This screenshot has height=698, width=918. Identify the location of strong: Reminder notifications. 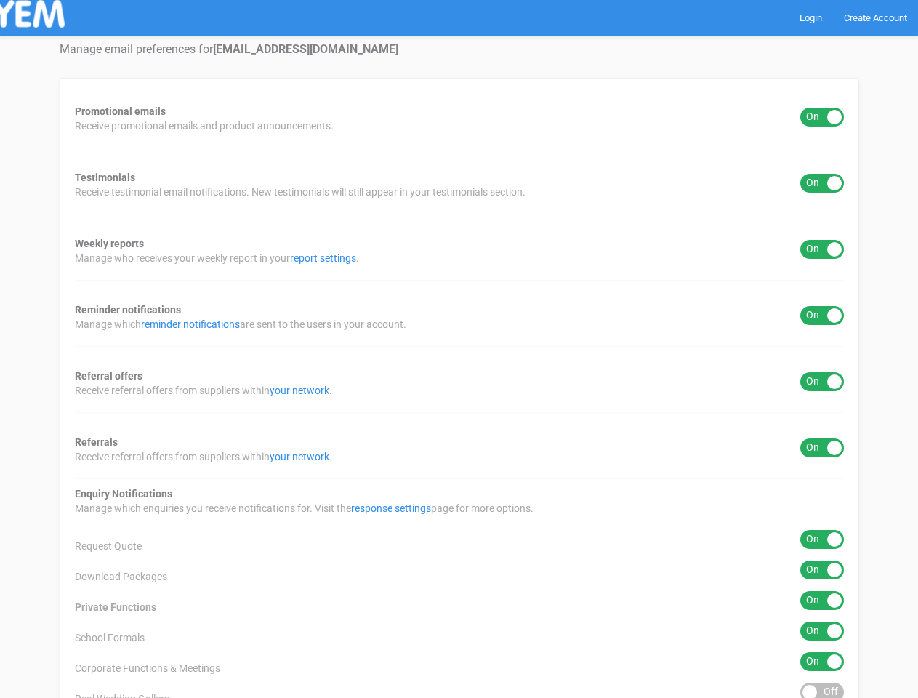
(128, 310).